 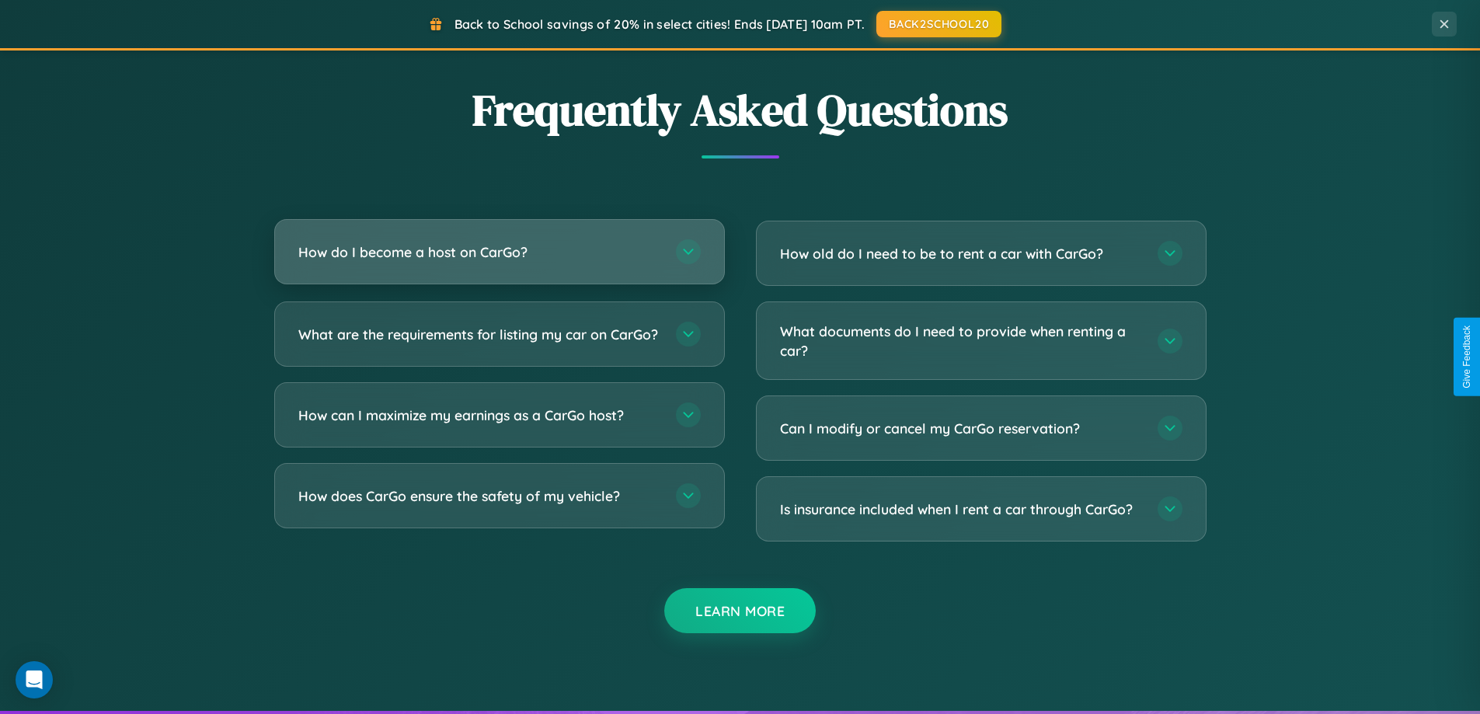 What do you see at coordinates (961, 509) in the screenshot?
I see `h3: Is insurance included when I rent a car through CarGo?` at bounding box center [961, 509].